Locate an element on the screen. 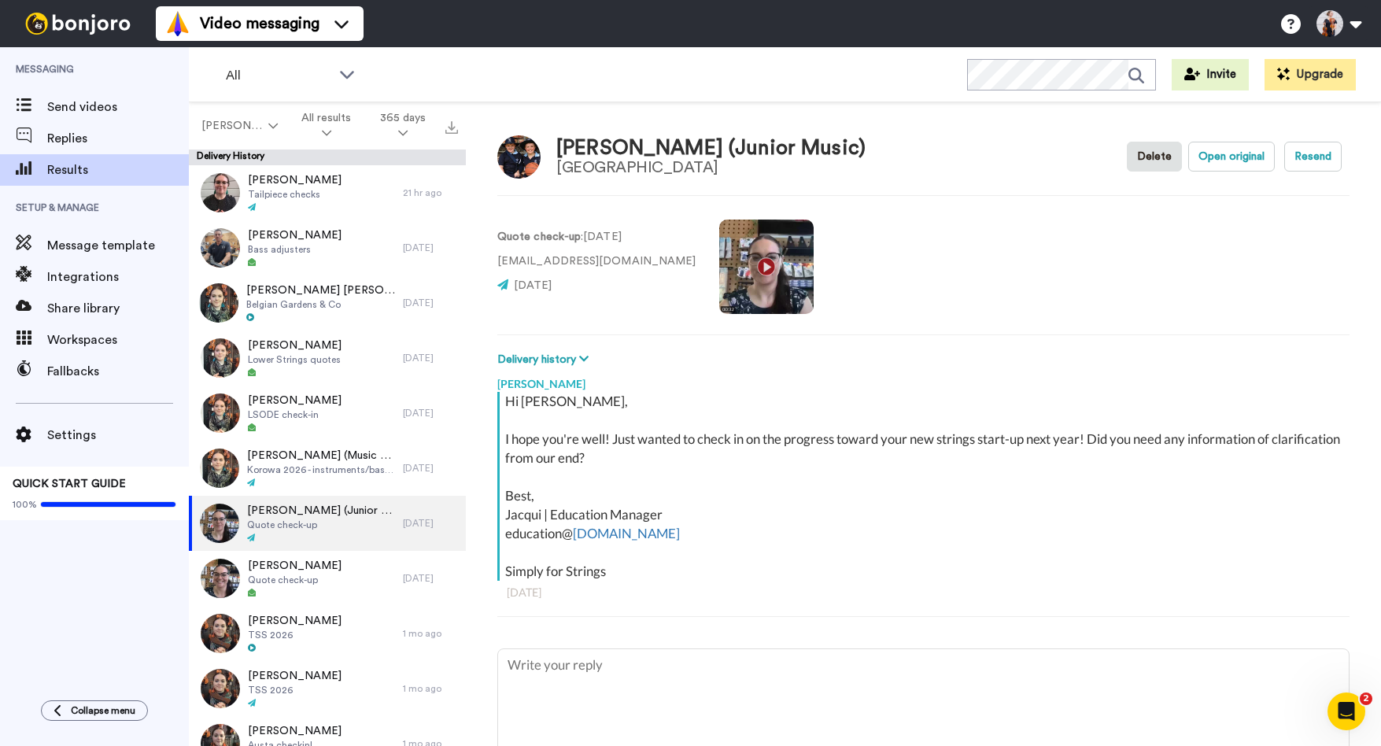  div: Delivery History is located at coordinates (327, 157).